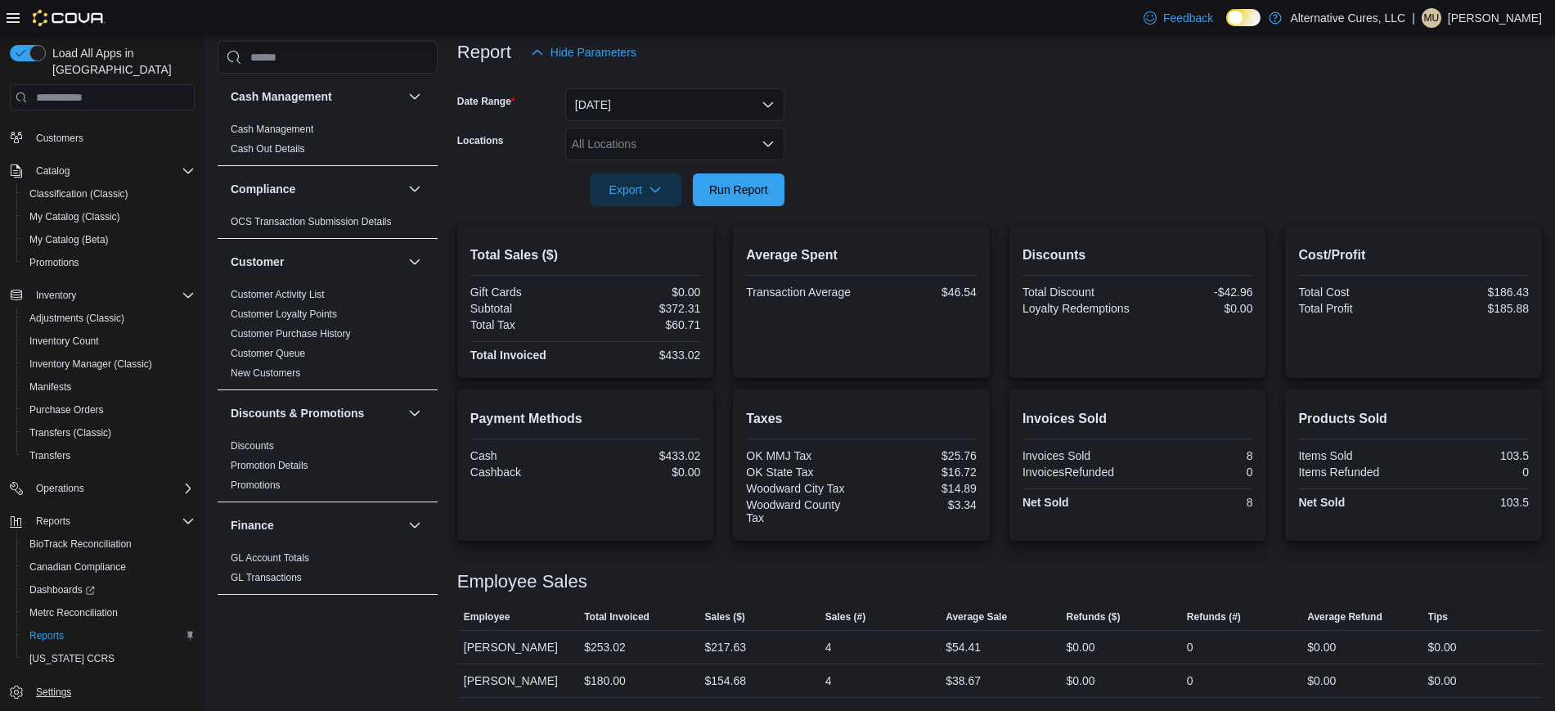  I want to click on span: Canadian Compliance, so click(78, 567).